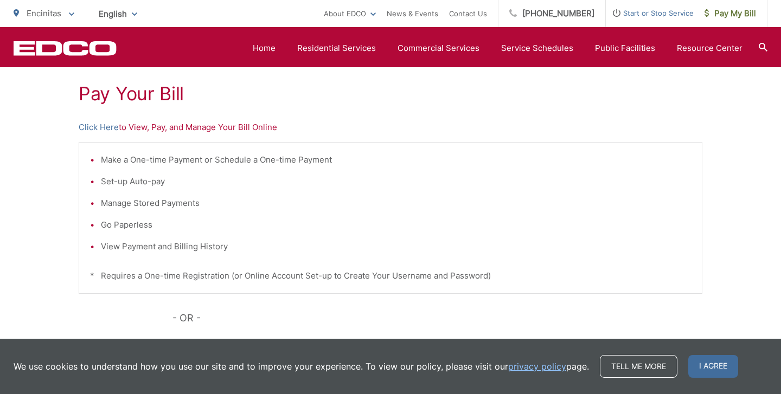 This screenshot has width=781, height=394. Describe the element at coordinates (709, 48) in the screenshot. I see `a: Resource Center` at that location.